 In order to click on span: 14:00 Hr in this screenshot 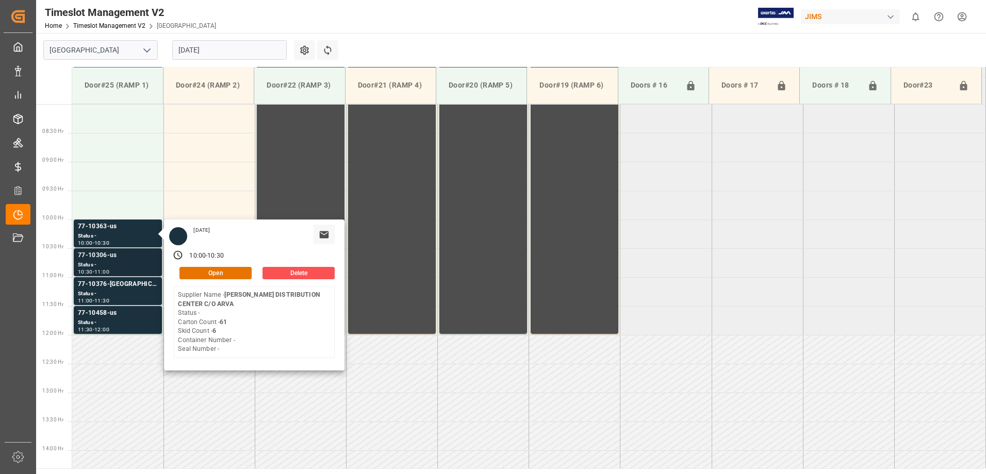, I will do `click(53, 449)`.